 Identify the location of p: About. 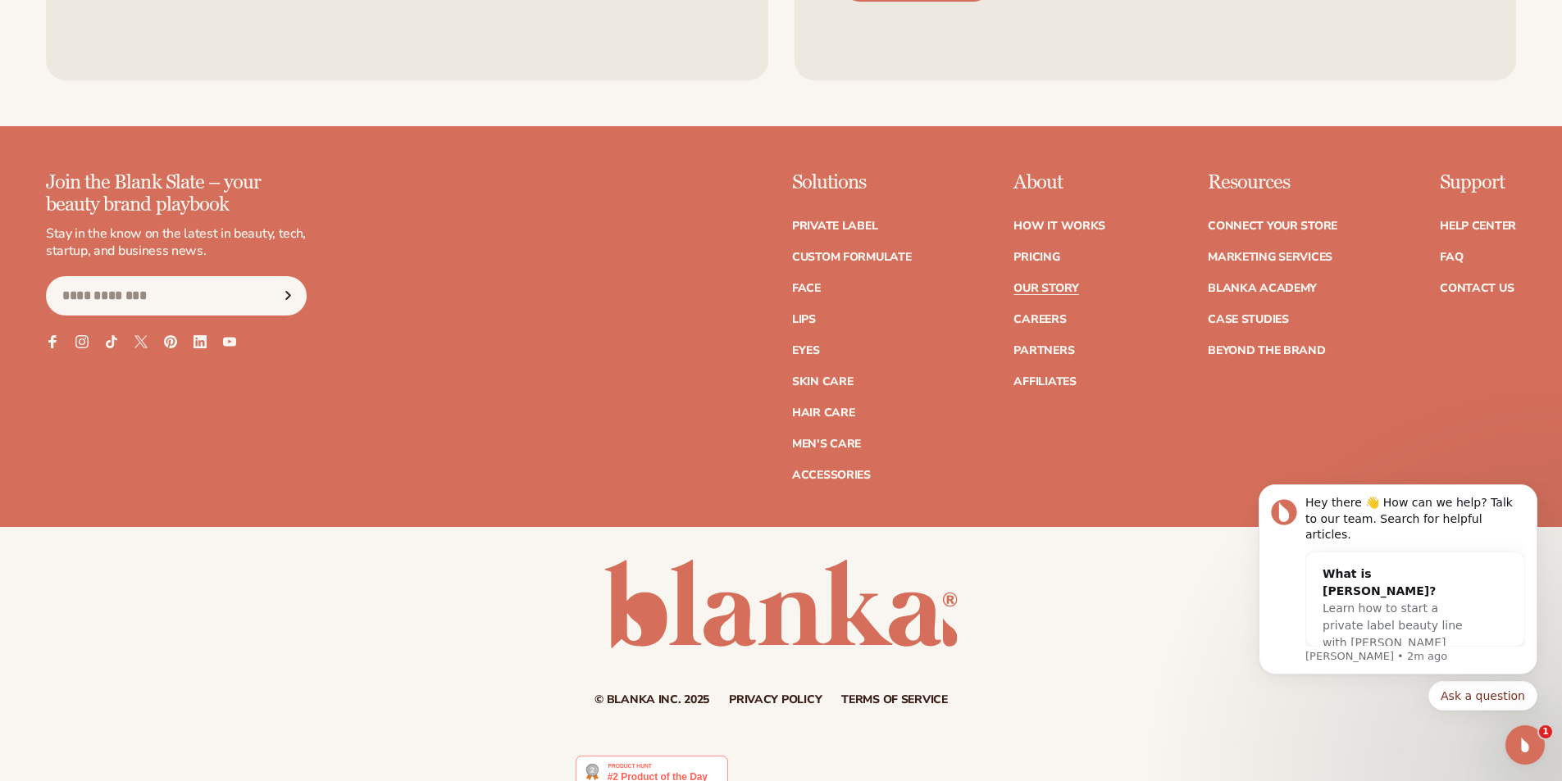
(1059, 183).